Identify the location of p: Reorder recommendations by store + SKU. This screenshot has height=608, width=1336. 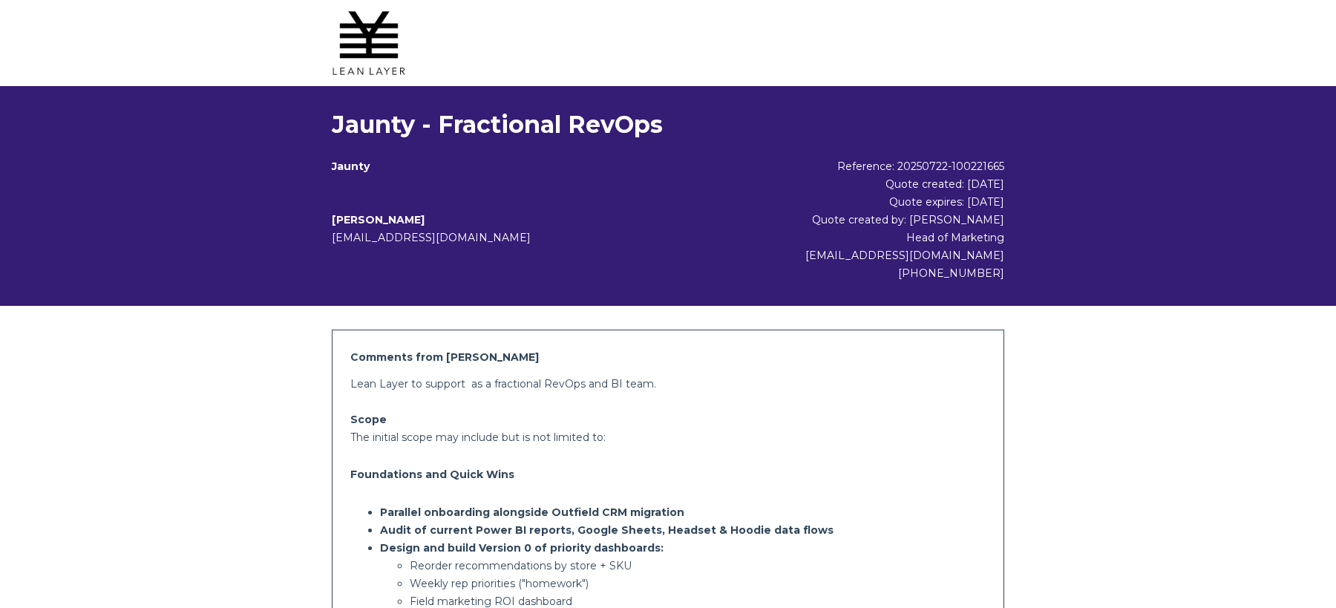
(698, 566).